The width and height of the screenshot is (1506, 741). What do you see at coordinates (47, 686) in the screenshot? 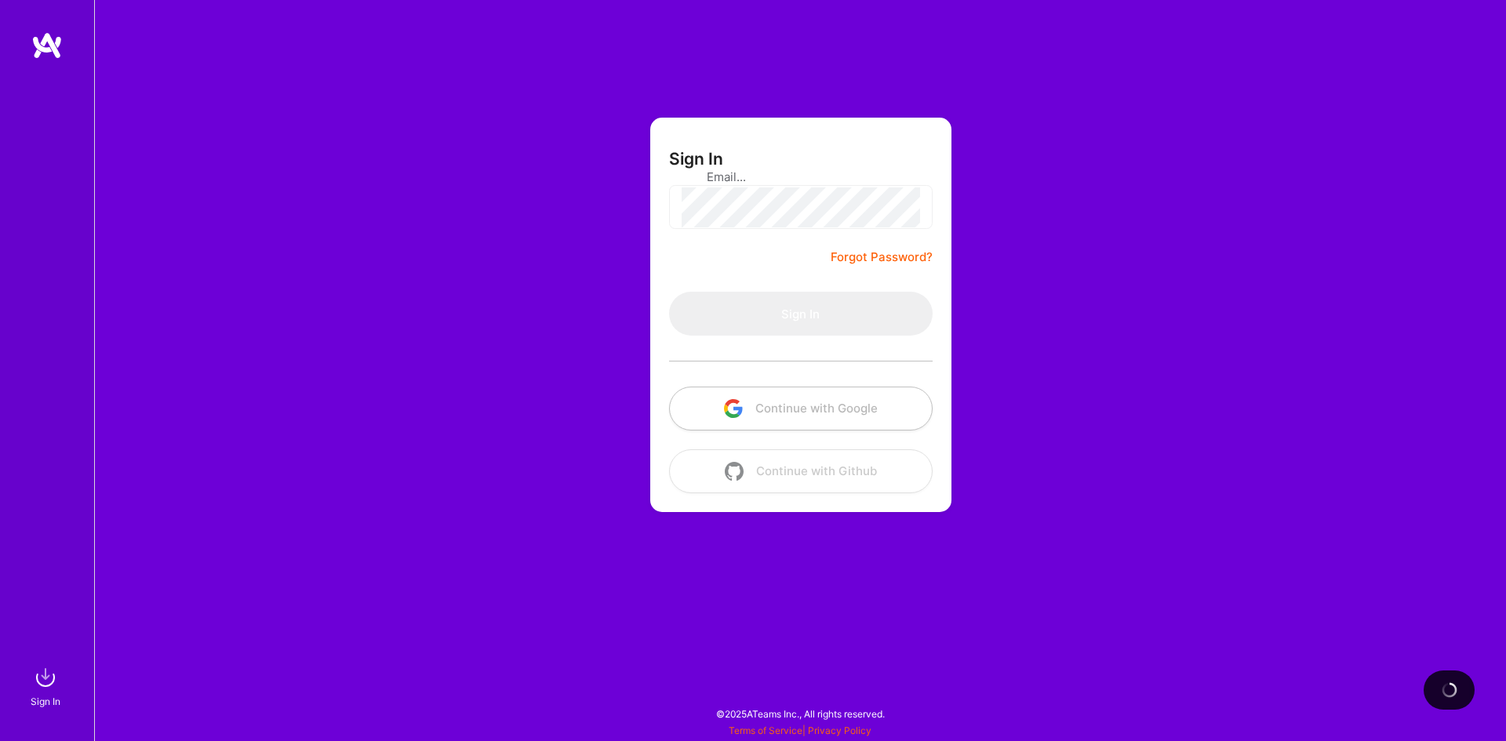
I see `a: sign inSign In` at bounding box center [47, 686].